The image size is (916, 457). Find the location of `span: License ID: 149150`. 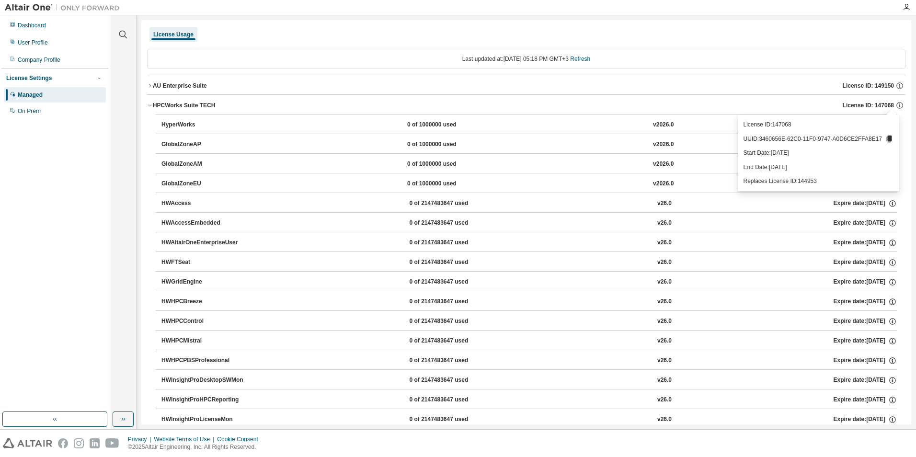

span: License ID: 149150 is located at coordinates (868, 86).